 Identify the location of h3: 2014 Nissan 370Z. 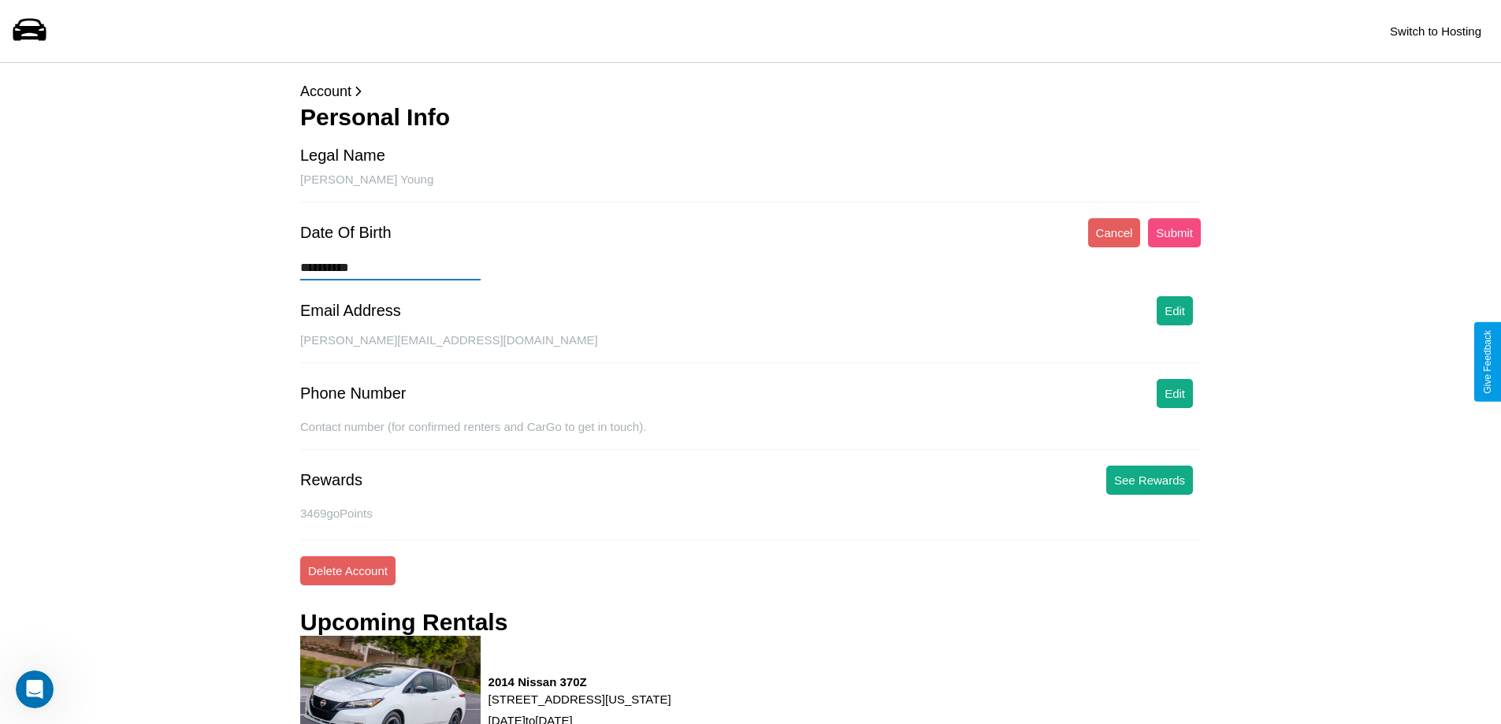
(580, 682).